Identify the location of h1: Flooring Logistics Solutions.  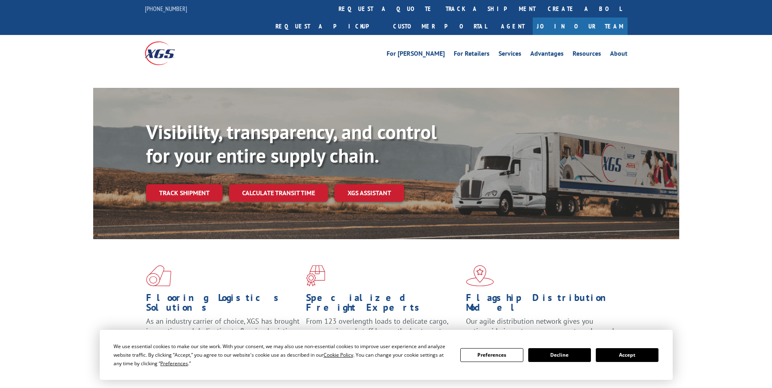
(223, 305).